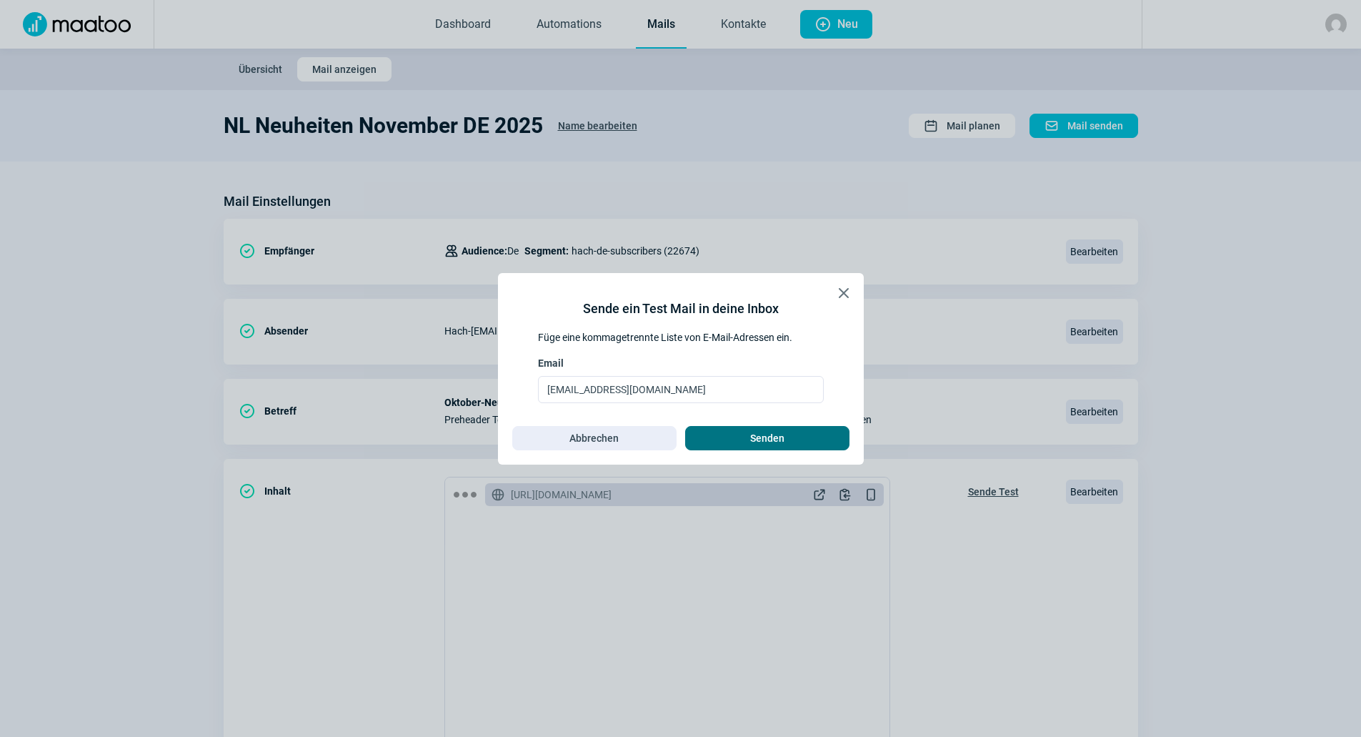 The height and width of the screenshot is (737, 1361). Describe the element at coordinates (681, 337) in the screenshot. I see `div: Füge eine kommagetrennte Liste von E-Mail-Adressen ein.` at that location.